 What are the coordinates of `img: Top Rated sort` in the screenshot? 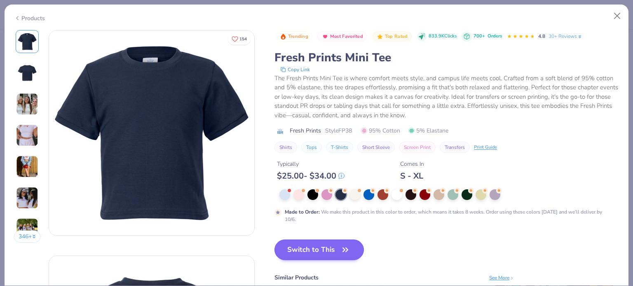 It's located at (380, 37).